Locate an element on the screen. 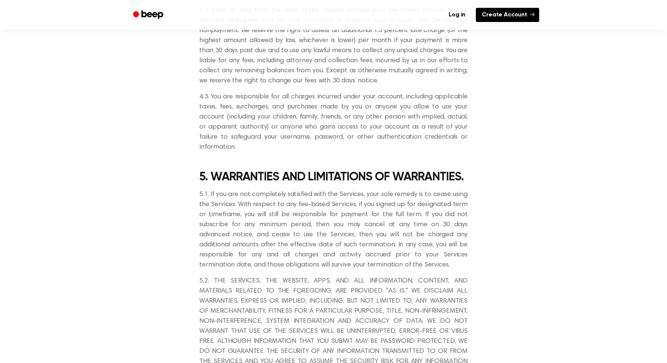 The image size is (667, 363). p: 5.1. If you are not completely satisfied with the Services, your sole remedy is to cease using th... is located at coordinates (333, 230).